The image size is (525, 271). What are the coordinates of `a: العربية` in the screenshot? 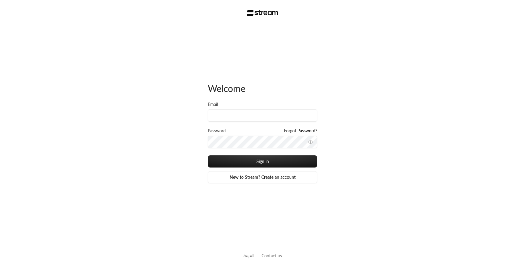 It's located at (249, 256).